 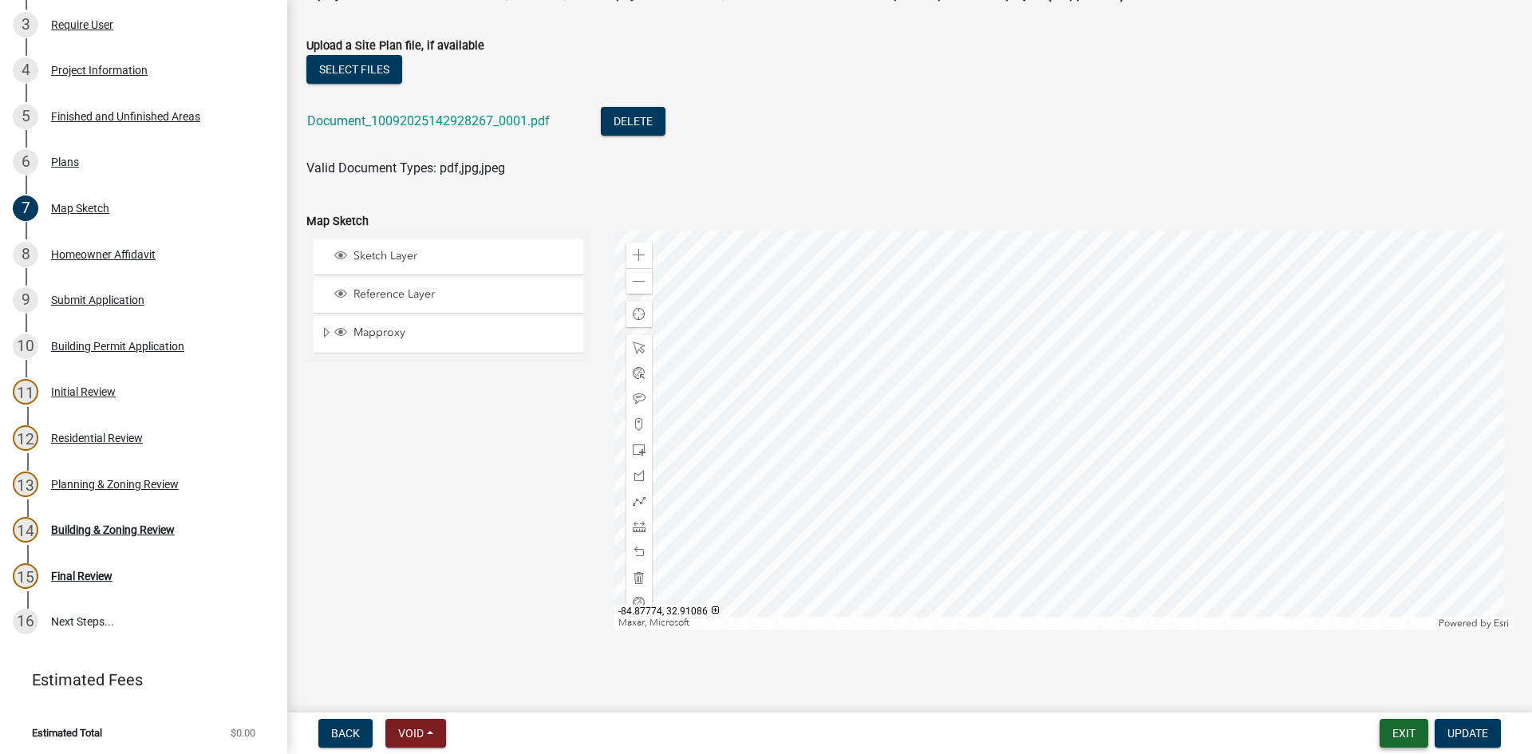 What do you see at coordinates (103, 255) in the screenshot?
I see `div: Homeowner Affidavit` at bounding box center [103, 255].